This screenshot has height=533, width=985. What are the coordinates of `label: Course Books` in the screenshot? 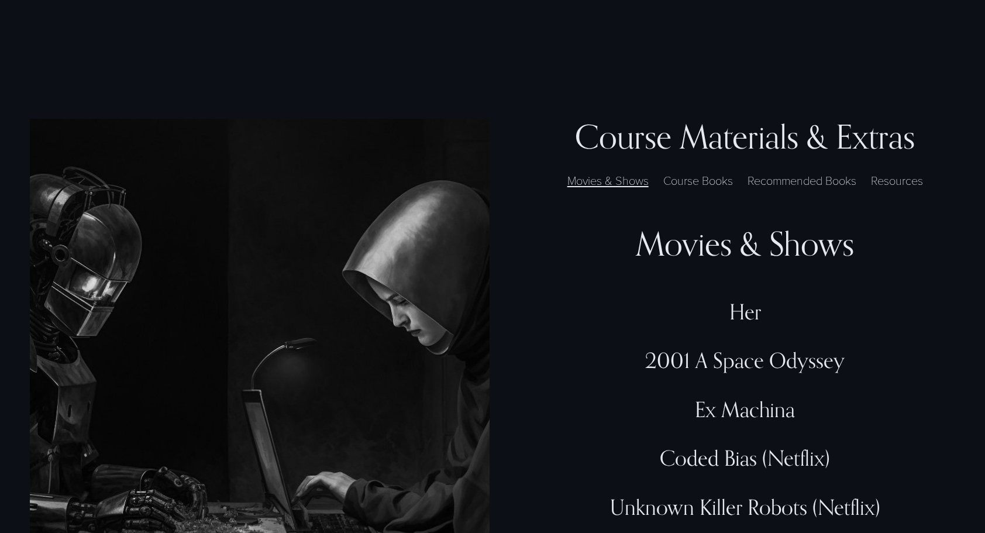 It's located at (698, 180).